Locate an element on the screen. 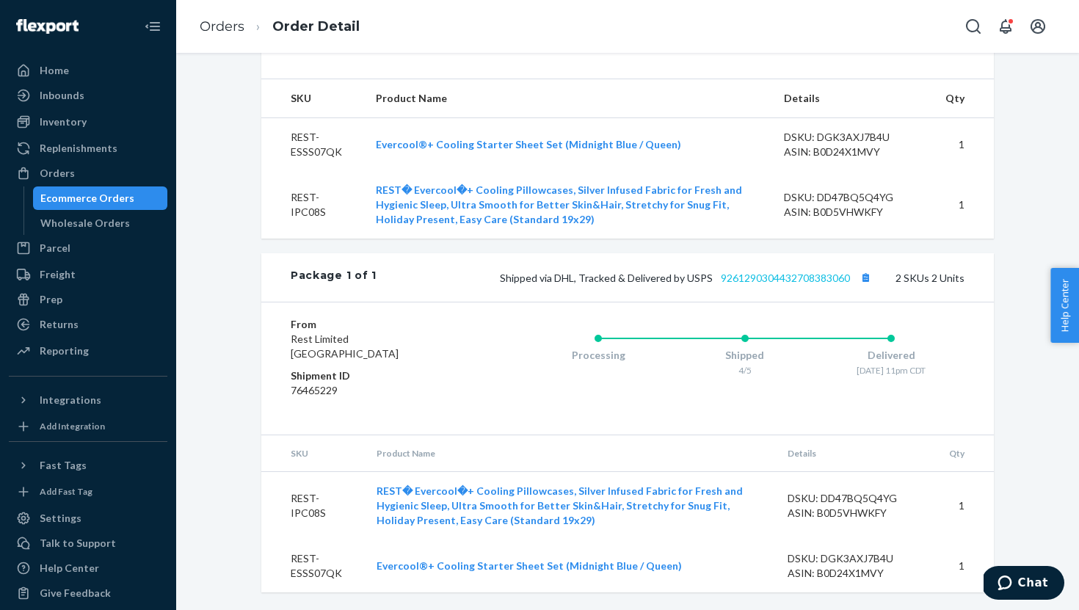 The image size is (1079, 610). div: Add Integration is located at coordinates (72, 426).